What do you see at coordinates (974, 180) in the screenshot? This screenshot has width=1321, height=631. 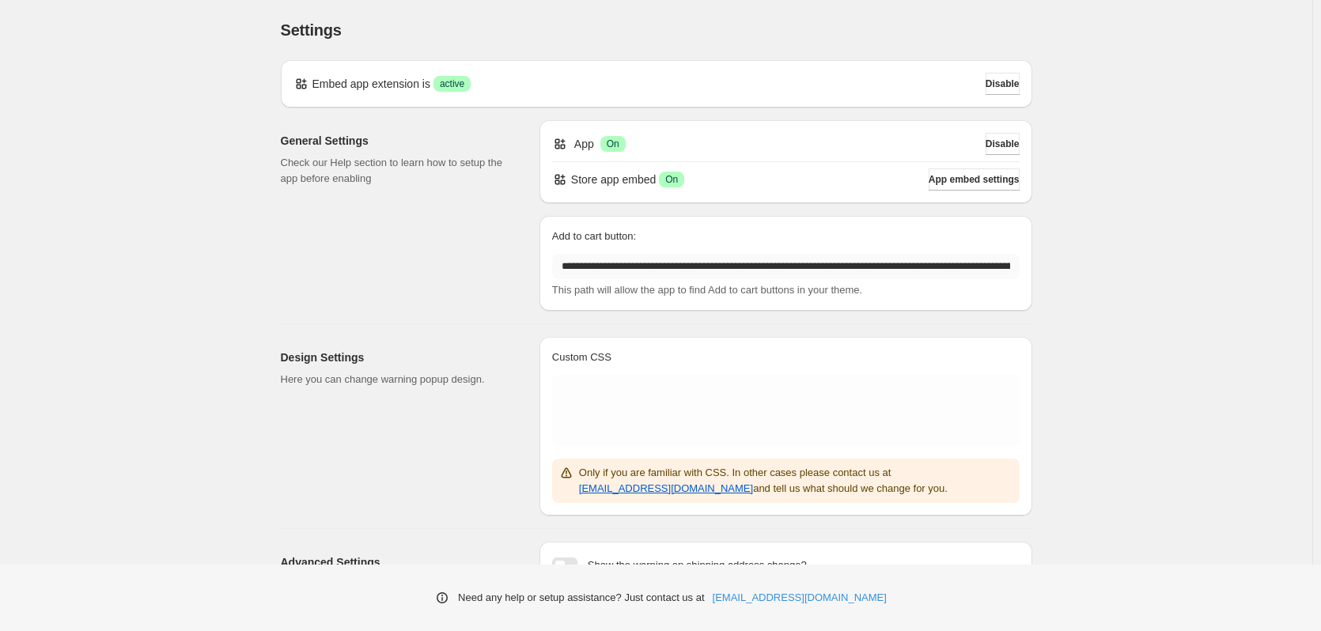 I see `button: App embed settings` at bounding box center [974, 180].